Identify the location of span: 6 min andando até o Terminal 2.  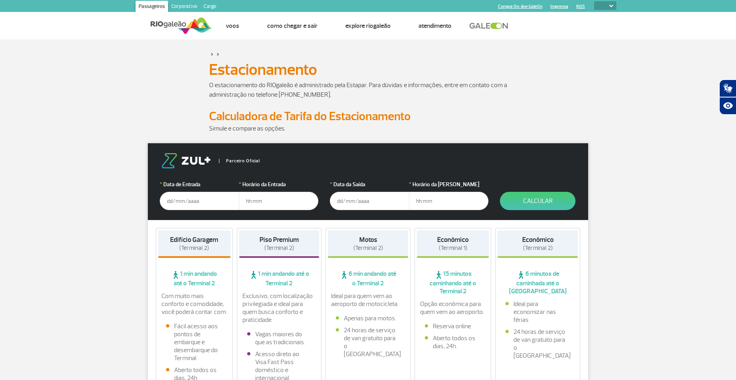
(368, 278).